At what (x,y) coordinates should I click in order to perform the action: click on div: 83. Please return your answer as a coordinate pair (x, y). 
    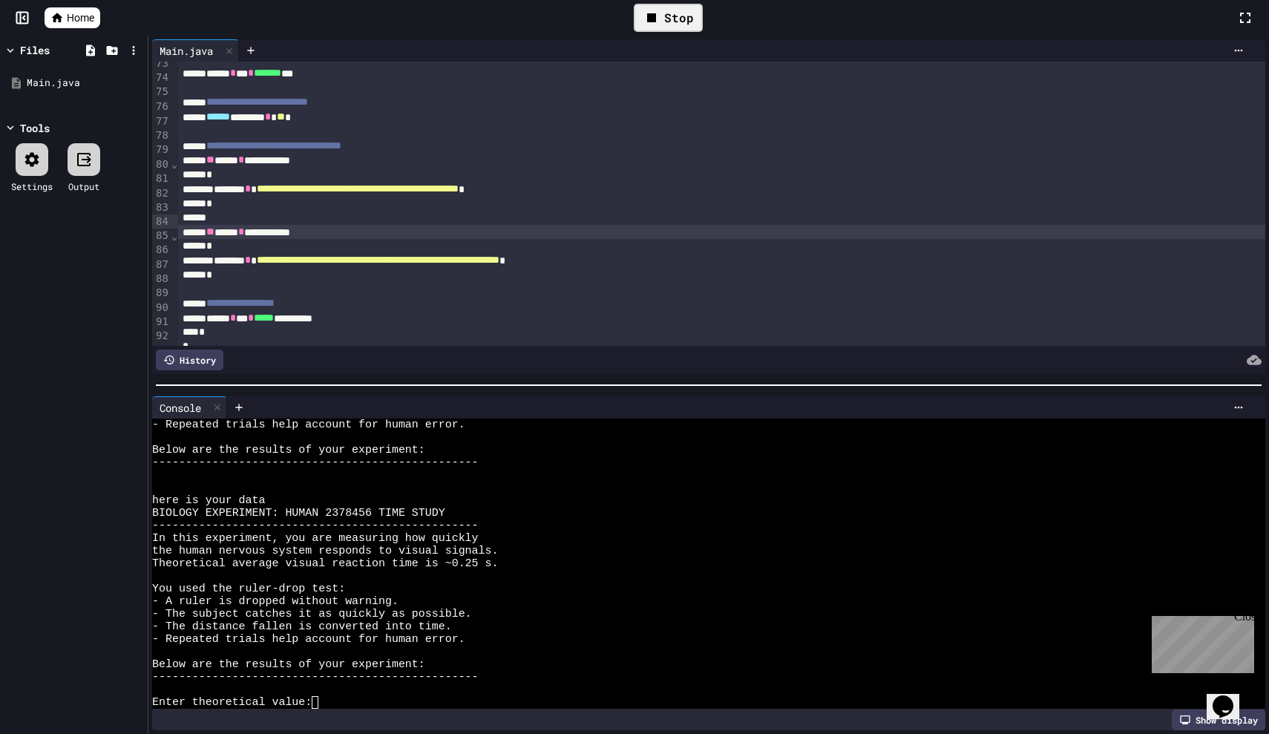
    Looking at the image, I should click on (161, 207).